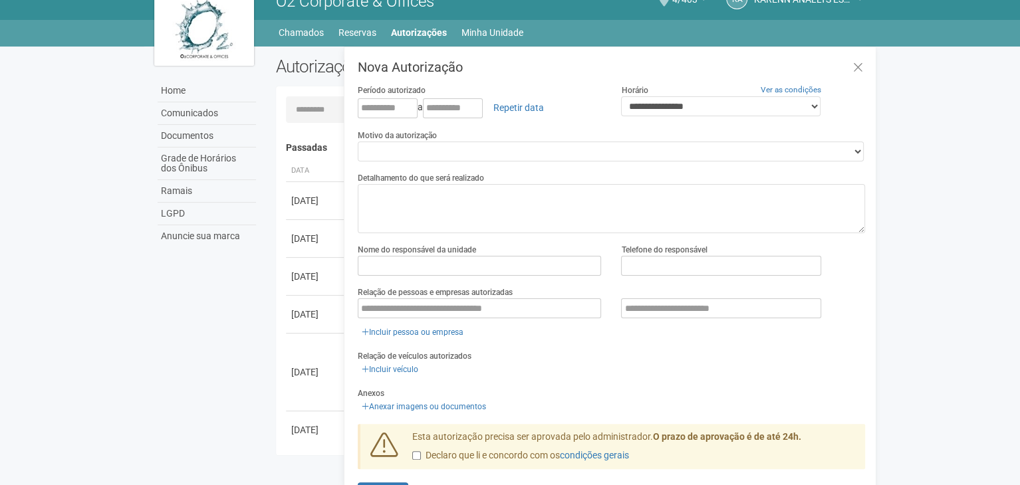 The height and width of the screenshot is (485, 1020). I want to click on label: Horário, so click(634, 90).